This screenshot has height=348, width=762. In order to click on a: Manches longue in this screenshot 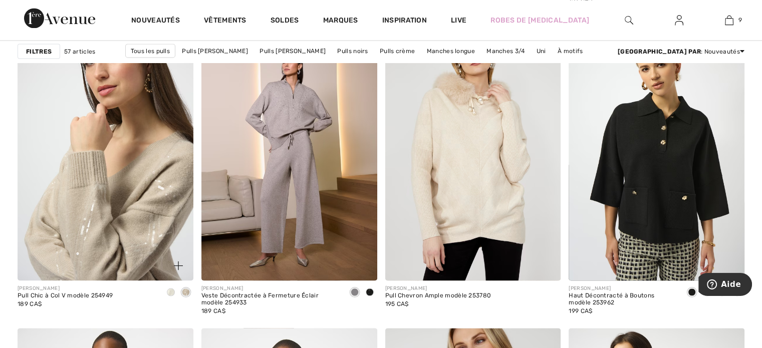, I will do `click(451, 51)`.